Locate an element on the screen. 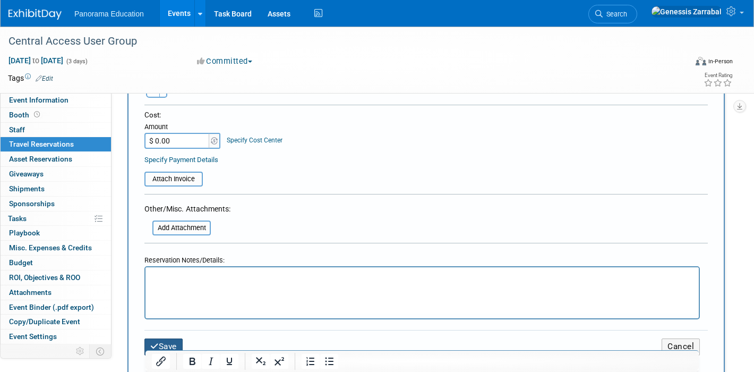  a: Asset Reservations is located at coordinates (56, 159).